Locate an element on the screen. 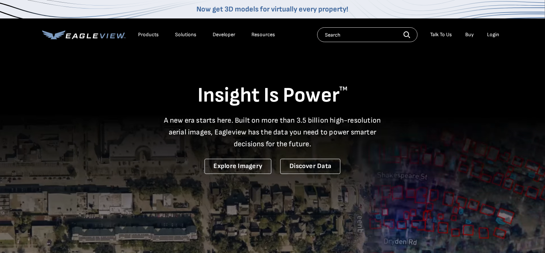 This screenshot has width=545, height=253. sup: TM is located at coordinates (344, 89).